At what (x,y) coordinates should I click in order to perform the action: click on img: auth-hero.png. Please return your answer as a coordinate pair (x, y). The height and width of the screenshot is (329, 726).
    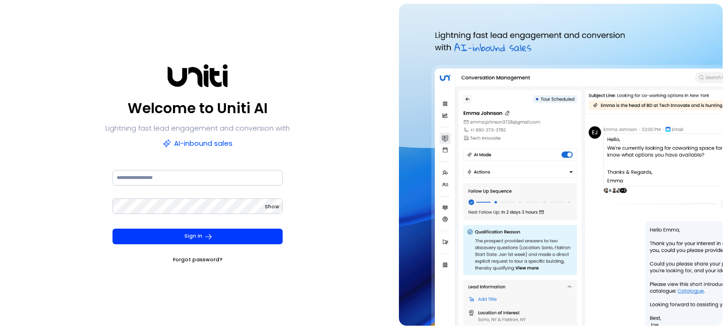
    Looking at the image, I should click on (561, 165).